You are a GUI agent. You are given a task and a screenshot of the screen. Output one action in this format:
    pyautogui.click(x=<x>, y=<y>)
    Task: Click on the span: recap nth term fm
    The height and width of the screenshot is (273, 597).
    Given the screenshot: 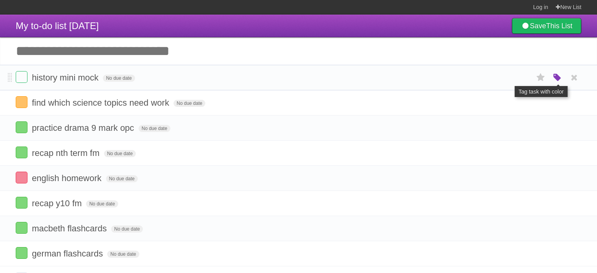 What is the action you would take?
    pyautogui.click(x=66, y=153)
    